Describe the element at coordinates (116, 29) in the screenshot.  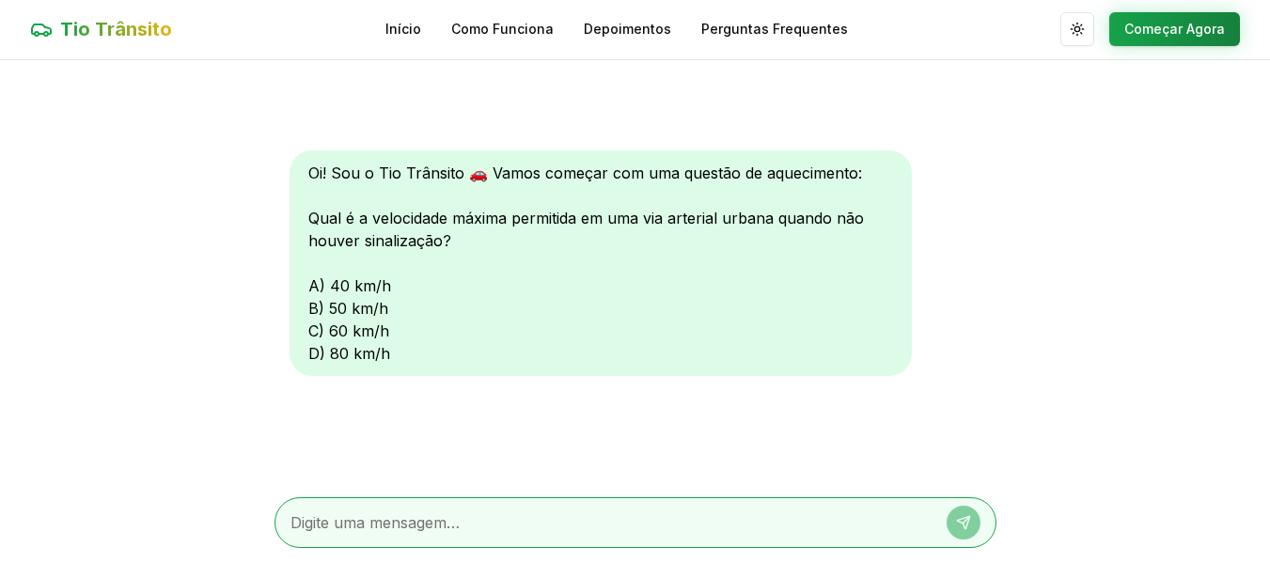
I see `span: Tio Trânsito` at that location.